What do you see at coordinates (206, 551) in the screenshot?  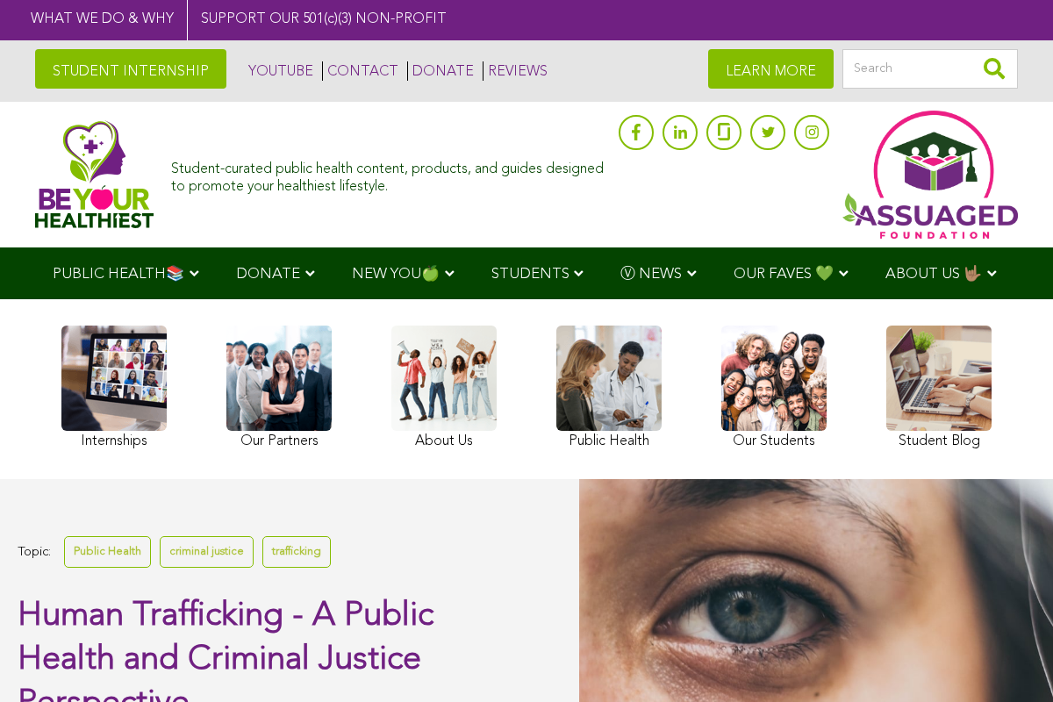 I see `a: criminal justice` at bounding box center [206, 551].